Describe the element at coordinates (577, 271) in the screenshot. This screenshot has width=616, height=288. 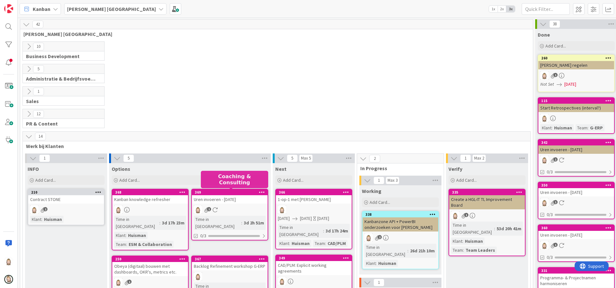
I see `div: 331` at that location.